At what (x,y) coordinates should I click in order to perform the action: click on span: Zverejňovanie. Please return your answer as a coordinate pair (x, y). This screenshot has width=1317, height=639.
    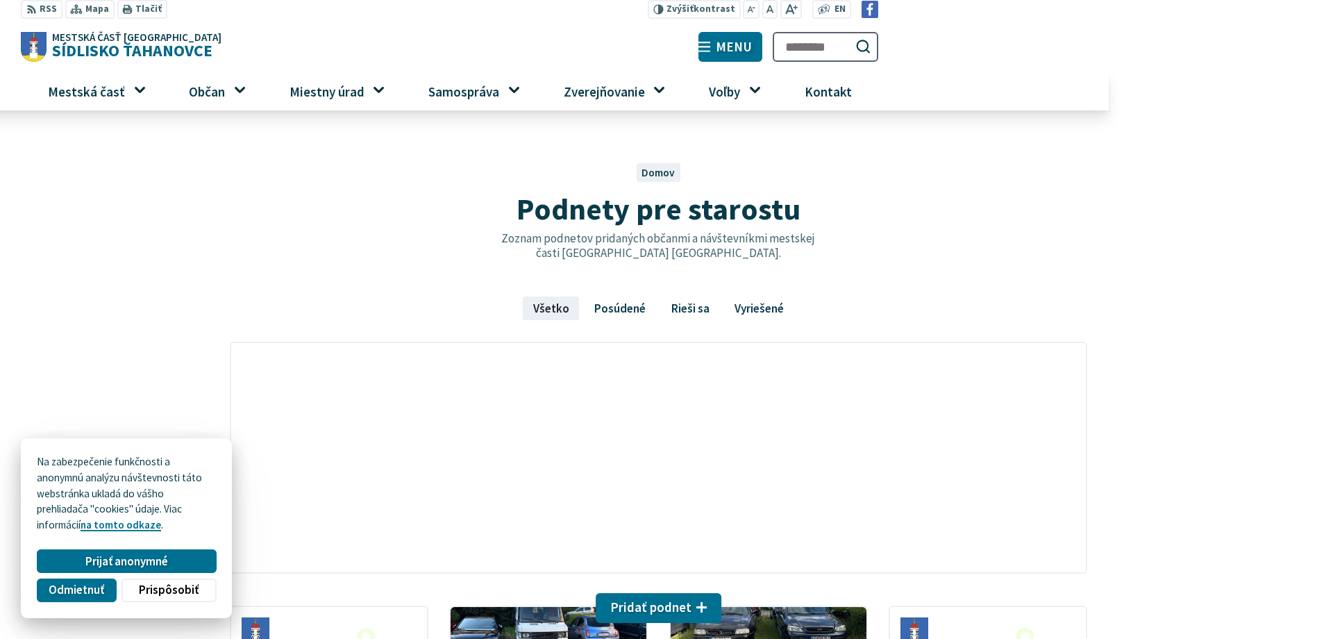
    Looking at the image, I should click on (604, 91).